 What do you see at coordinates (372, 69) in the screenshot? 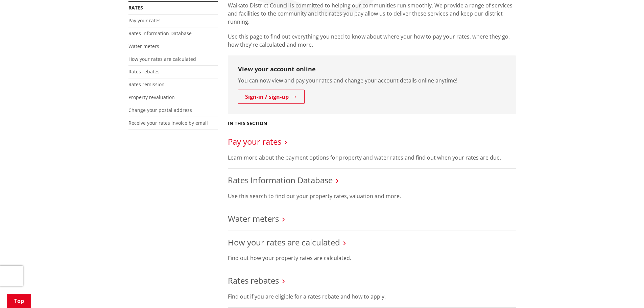
I see `h3: View your account online` at bounding box center [372, 69].